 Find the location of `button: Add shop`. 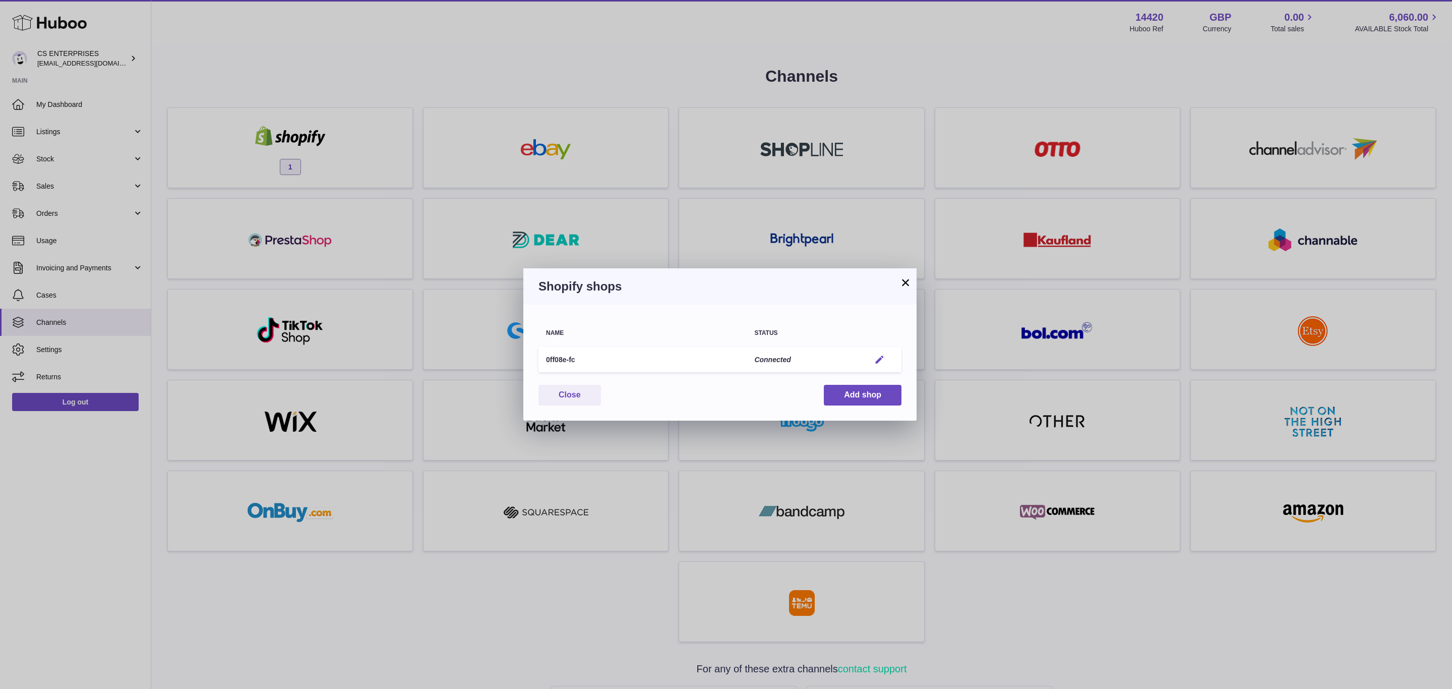

button: Add shop is located at coordinates (863, 395).